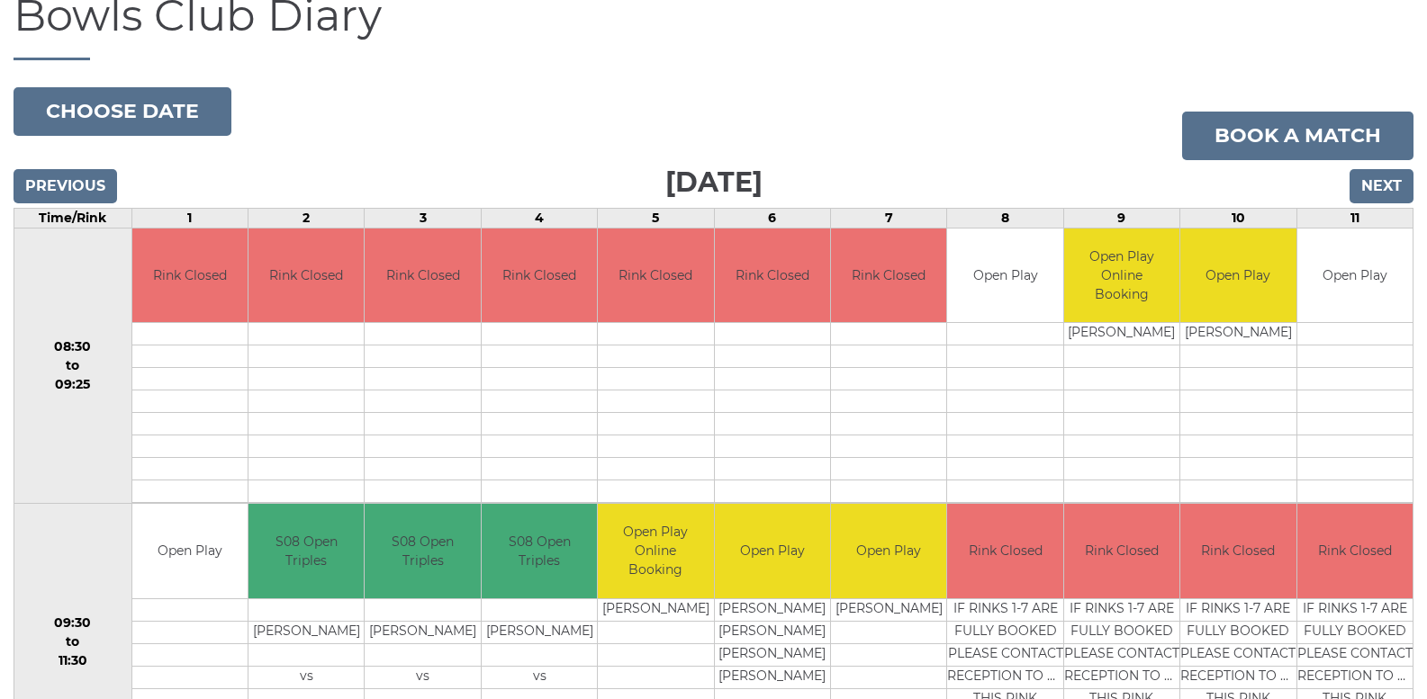 Image resolution: width=1427 pixels, height=699 pixels. What do you see at coordinates (1381, 186) in the screenshot?
I see `input: Next` at bounding box center [1381, 186].